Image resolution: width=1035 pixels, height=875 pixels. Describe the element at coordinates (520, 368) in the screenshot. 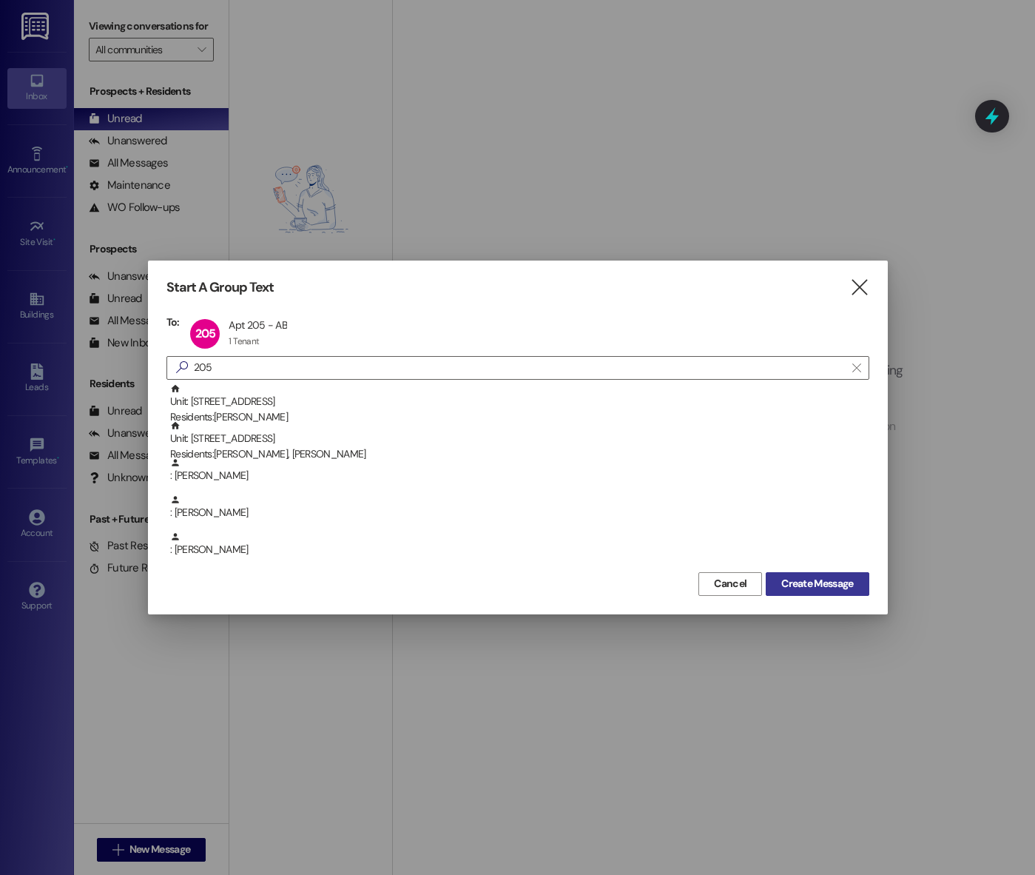

I see `input: Search for any contact or apartment` at that location.